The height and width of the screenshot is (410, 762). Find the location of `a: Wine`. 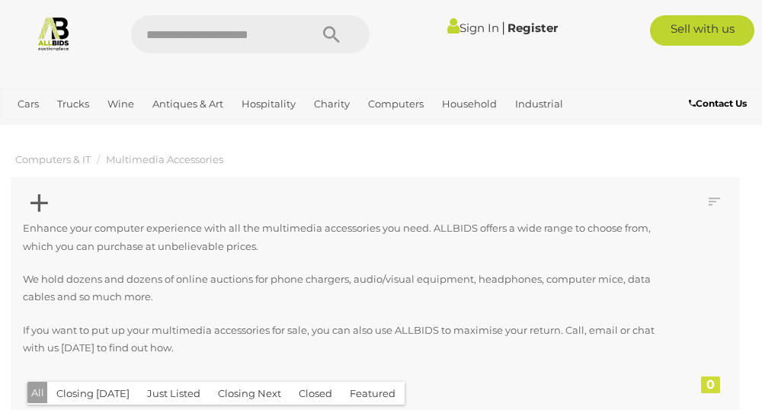

a: Wine is located at coordinates (120, 104).